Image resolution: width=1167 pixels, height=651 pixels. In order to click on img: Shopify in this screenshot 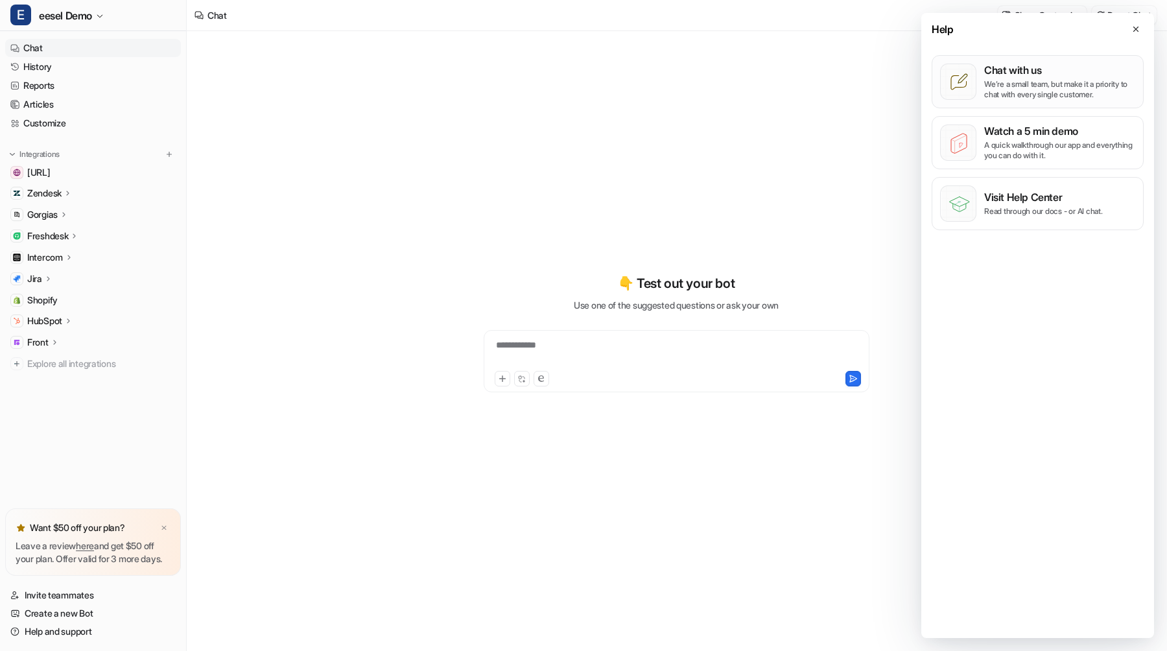, I will do `click(17, 300)`.